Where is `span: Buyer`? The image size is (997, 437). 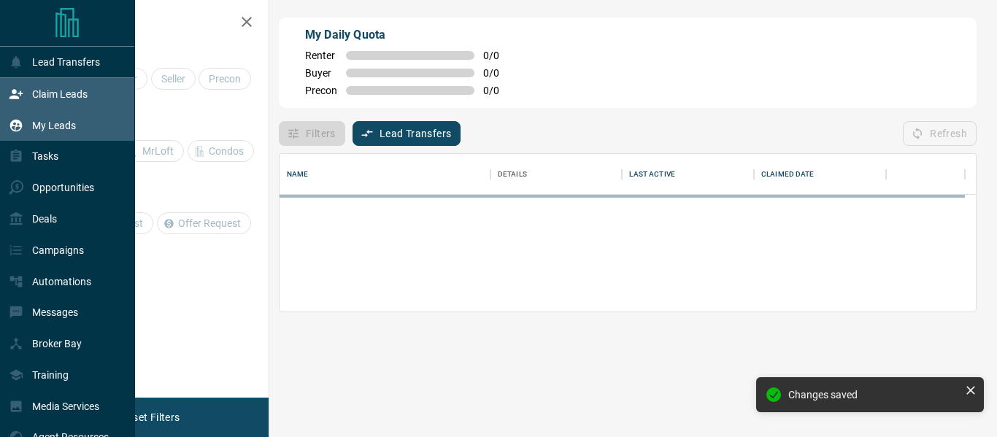
span: Buyer is located at coordinates (321, 73).